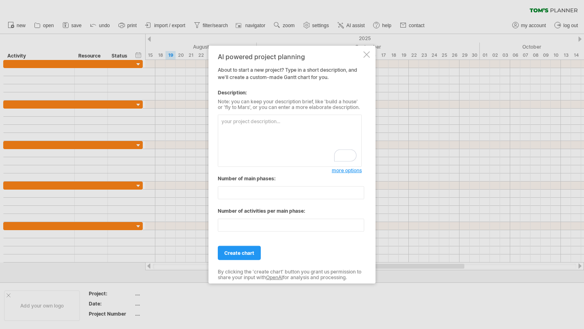  I want to click on textarea: To enrich screen reader interactions, please activate Accessibility in Grammarly extension settings, so click(290, 141).